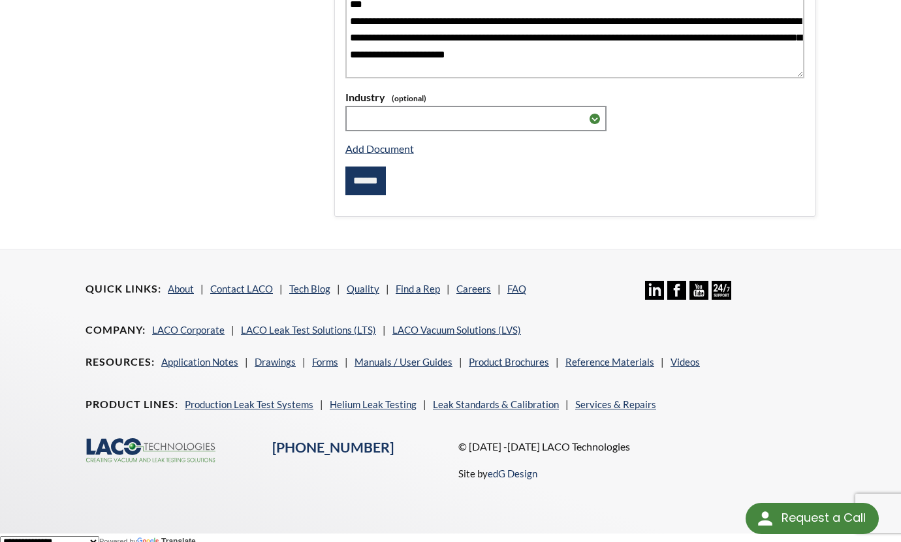 This screenshot has height=542, width=901. Describe the element at coordinates (404, 362) in the screenshot. I see `a: Manuals / User Guides` at that location.